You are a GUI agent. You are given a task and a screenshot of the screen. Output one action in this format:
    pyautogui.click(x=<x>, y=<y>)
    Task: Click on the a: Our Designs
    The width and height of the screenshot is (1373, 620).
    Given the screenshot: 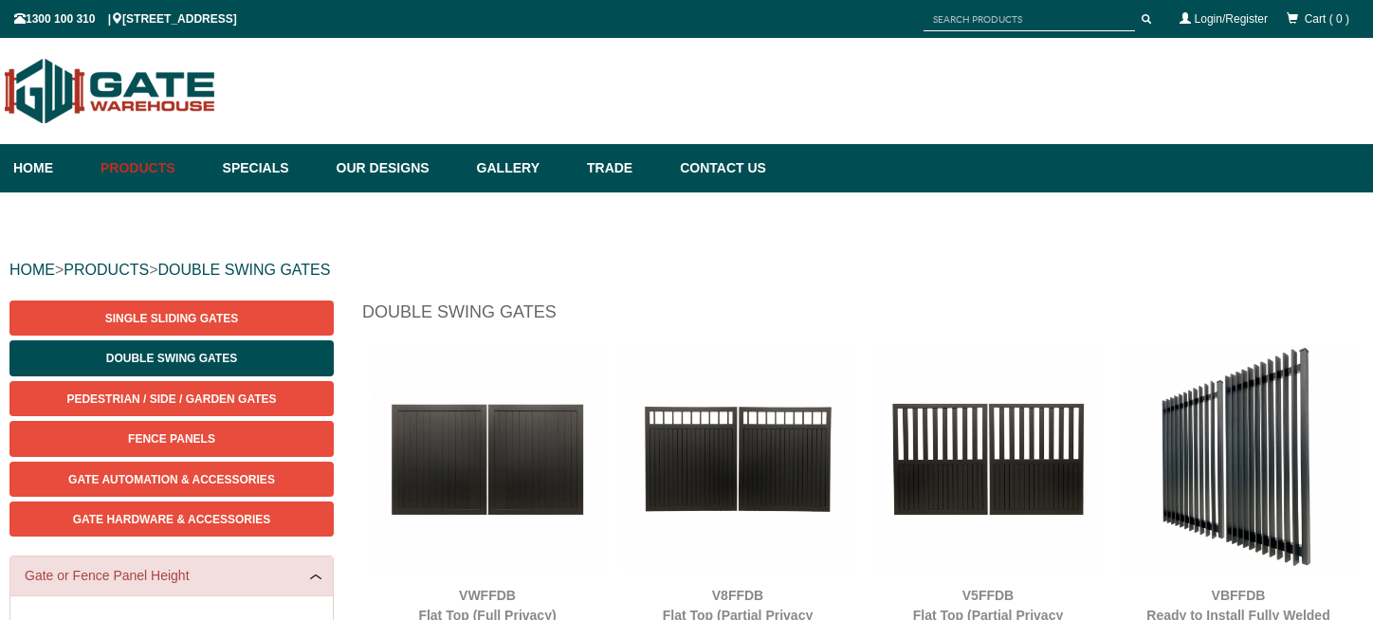 What is the action you would take?
    pyautogui.click(x=397, y=168)
    